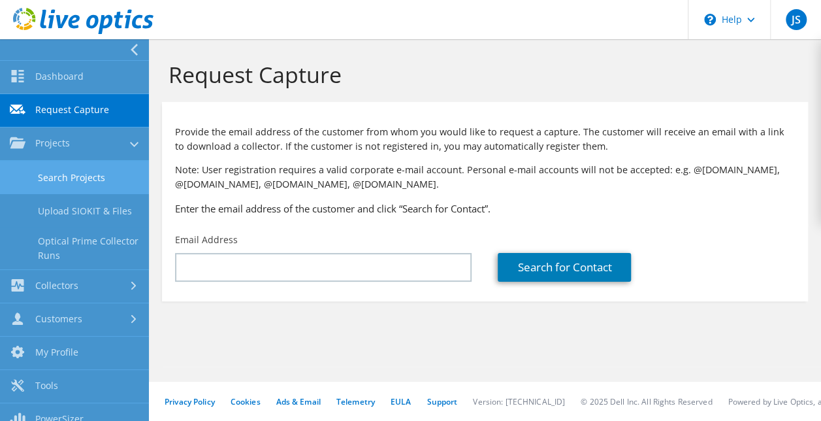  Describe the element at coordinates (485, 208) in the screenshot. I see `h3: Enter the email address of the customer and click “Search for Contact”.` at that location.